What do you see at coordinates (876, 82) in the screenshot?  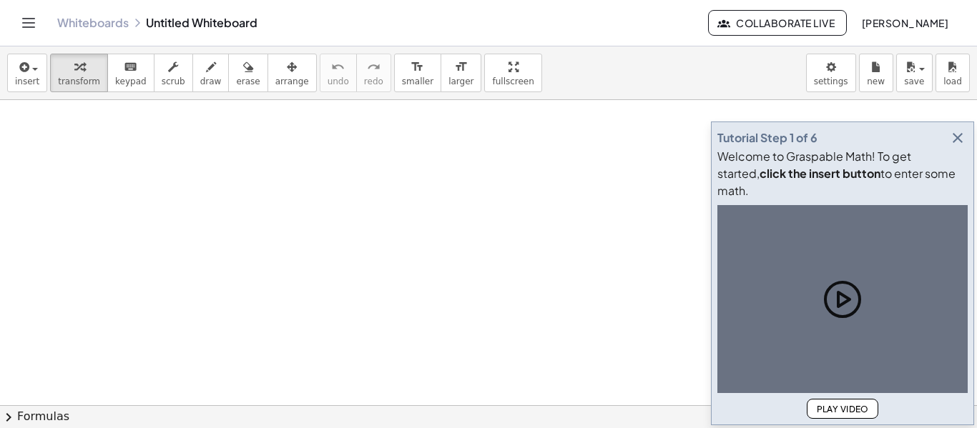 I see `span: new` at bounding box center [876, 82].